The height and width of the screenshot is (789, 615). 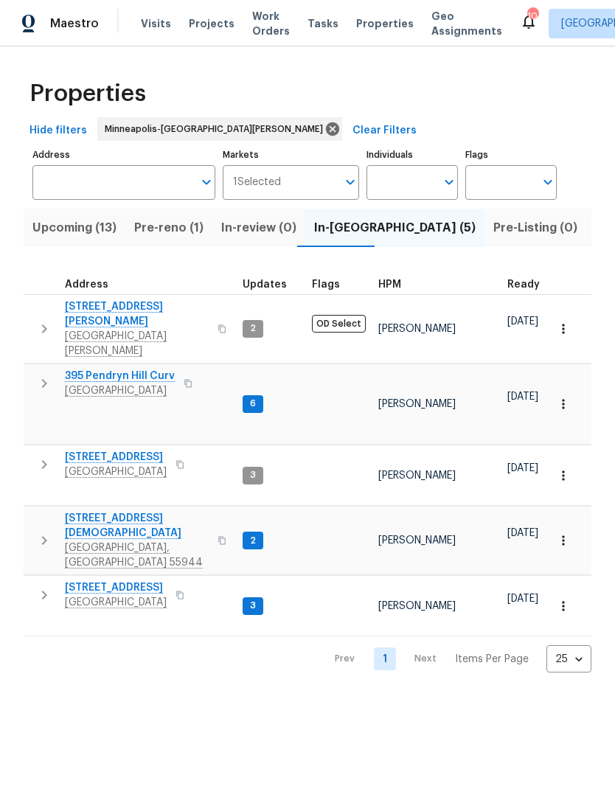 What do you see at coordinates (533, 16) in the screenshot?
I see `div: 10` at bounding box center [533, 16].